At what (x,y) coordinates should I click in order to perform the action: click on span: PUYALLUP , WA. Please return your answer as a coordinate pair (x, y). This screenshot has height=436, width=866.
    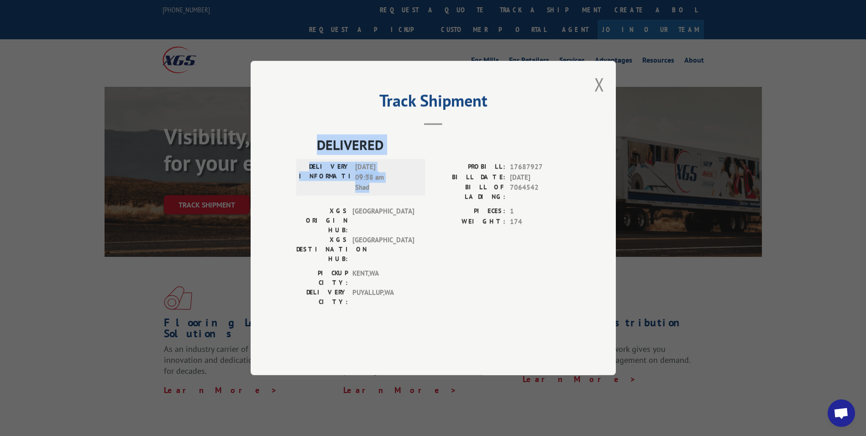
    Looking at the image, I should click on (383, 297).